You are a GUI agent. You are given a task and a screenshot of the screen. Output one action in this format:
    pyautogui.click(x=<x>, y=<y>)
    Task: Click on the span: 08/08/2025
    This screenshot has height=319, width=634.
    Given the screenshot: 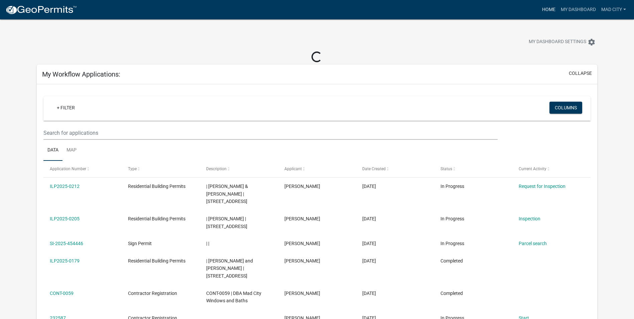 What is the action you would take?
    pyautogui.click(x=369, y=219)
    